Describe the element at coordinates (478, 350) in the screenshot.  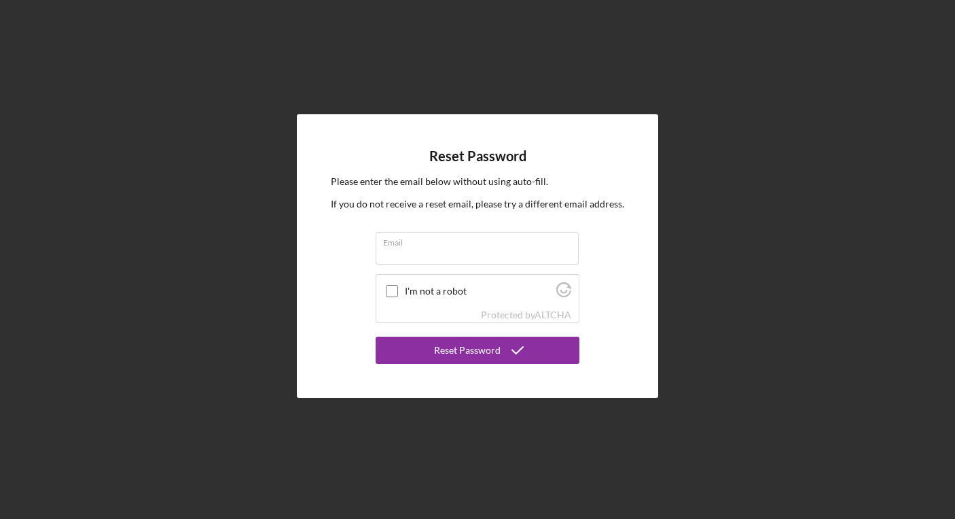
I see `button: Reset Password` at that location.